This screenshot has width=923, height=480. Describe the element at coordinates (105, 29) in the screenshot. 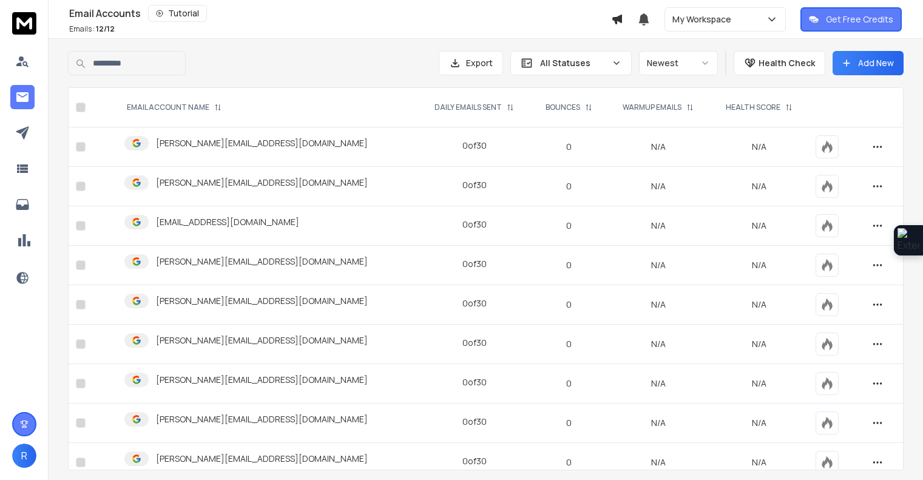

I see `span: 12 / 12` at that location.